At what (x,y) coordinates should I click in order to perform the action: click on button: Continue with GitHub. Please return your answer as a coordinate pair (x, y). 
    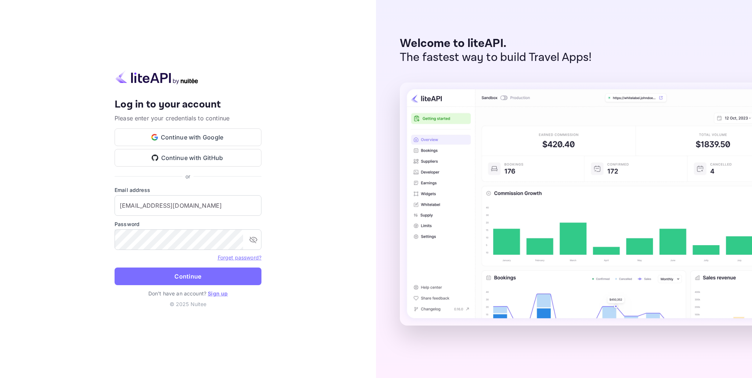
    Looking at the image, I should click on (188, 158).